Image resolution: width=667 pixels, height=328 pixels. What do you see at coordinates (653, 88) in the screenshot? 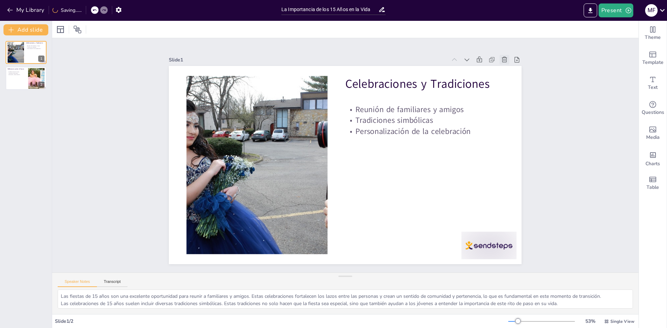
I see `span: Text` at bounding box center [653, 88].